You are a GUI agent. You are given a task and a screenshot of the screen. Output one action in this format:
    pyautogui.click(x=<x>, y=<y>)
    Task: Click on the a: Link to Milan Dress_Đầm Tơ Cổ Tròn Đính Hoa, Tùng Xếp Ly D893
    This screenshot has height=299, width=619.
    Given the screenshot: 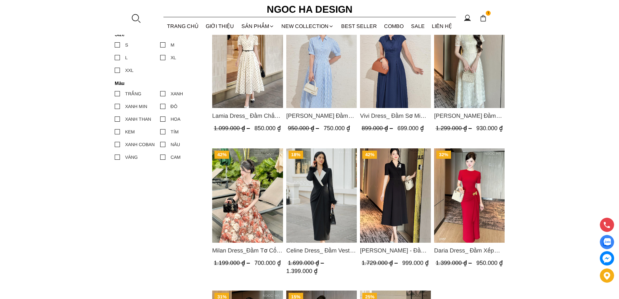 What is the action you would take?
    pyautogui.click(x=248, y=250)
    